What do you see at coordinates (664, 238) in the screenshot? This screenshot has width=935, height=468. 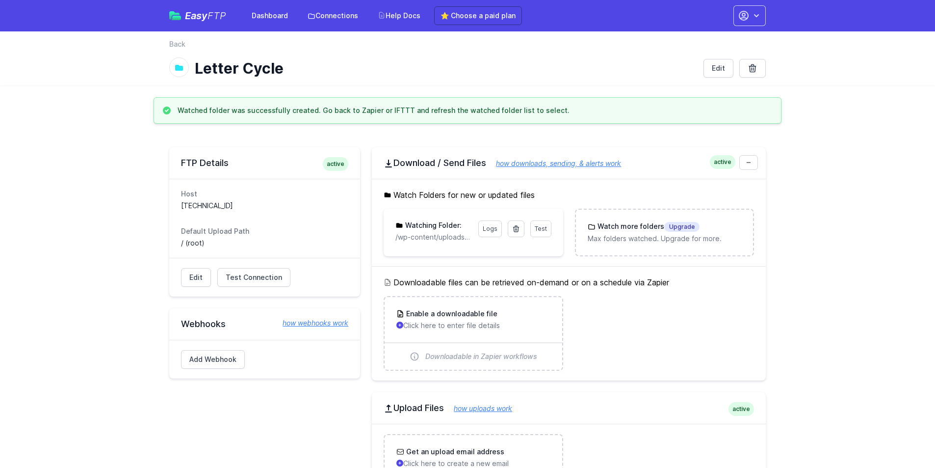 I see `p: Max folders watched. Upgrade for more.` at bounding box center [664, 238].